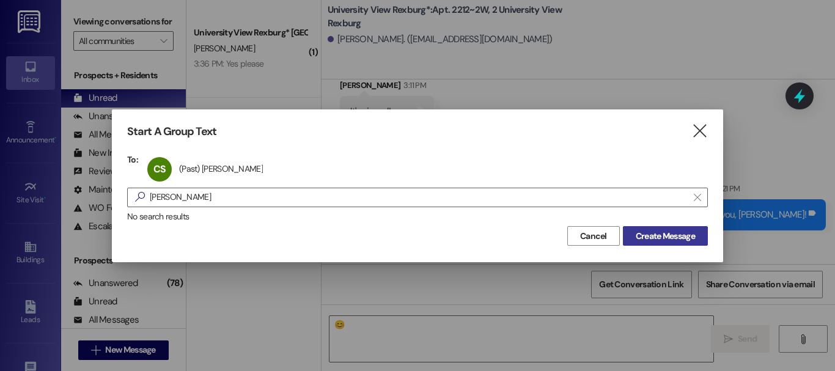 The height and width of the screenshot is (371, 835). What do you see at coordinates (594, 236) in the screenshot?
I see `button: Cancel` at bounding box center [594, 236].